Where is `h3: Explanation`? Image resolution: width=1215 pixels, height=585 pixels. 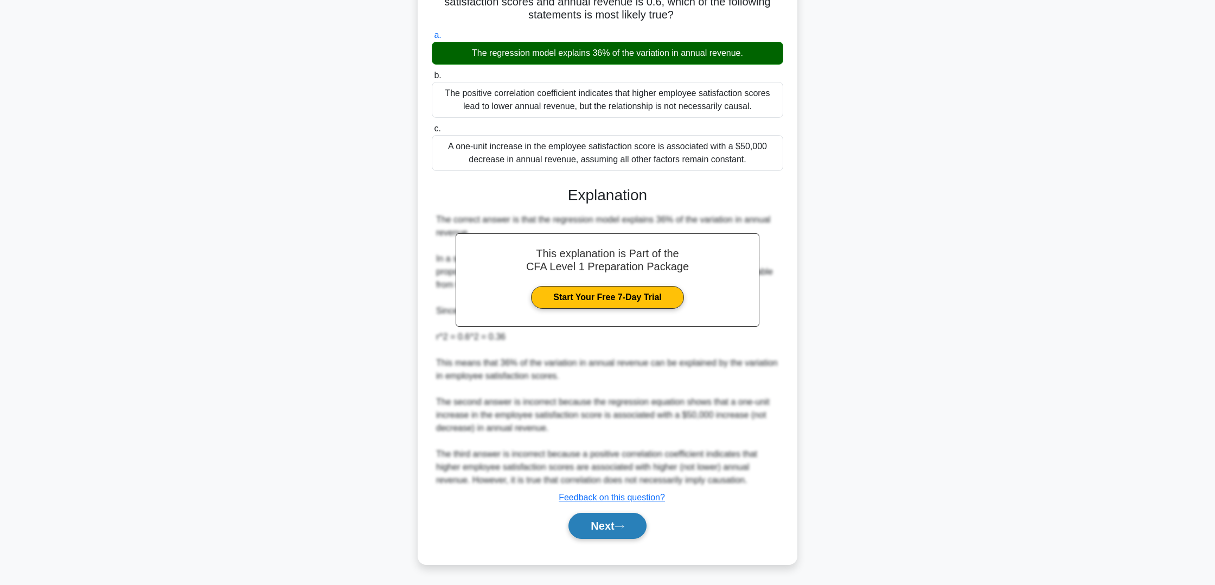 h3: Explanation is located at coordinates (607, 195).